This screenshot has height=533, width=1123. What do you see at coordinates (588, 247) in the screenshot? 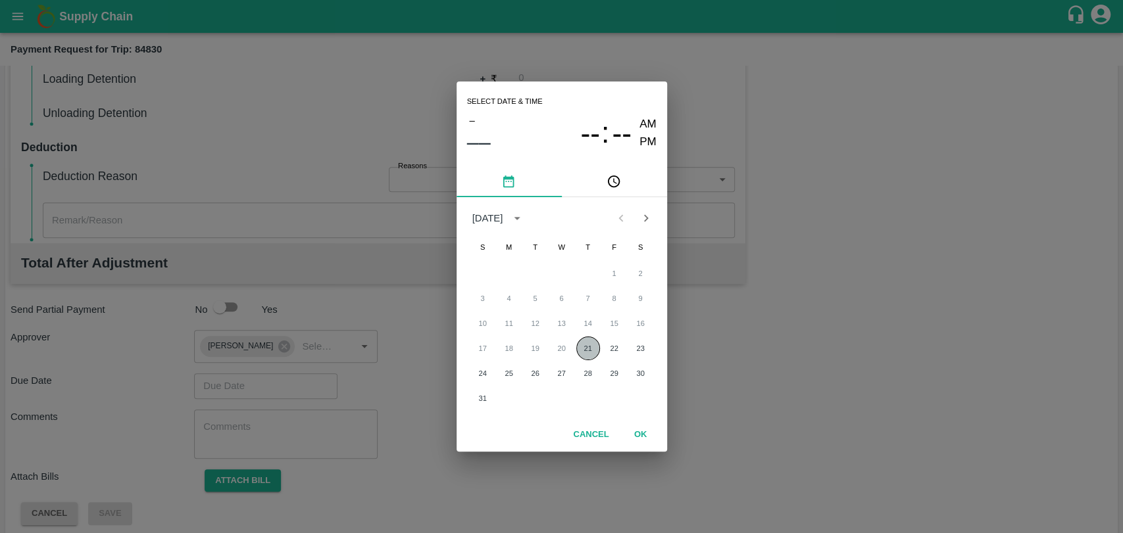
I see `span: Thursday` at bounding box center [588, 247].